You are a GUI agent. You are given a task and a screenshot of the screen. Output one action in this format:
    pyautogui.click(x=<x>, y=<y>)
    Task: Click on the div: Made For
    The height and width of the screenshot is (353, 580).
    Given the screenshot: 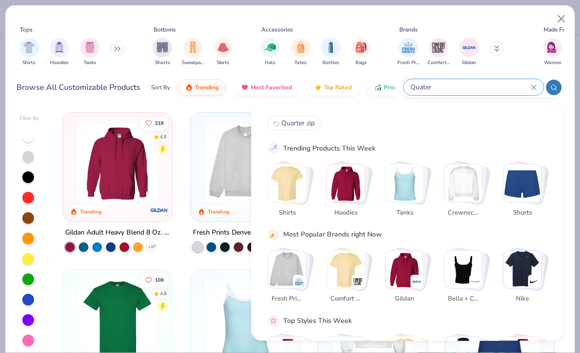 What is the action you would take?
    pyautogui.click(x=556, y=30)
    